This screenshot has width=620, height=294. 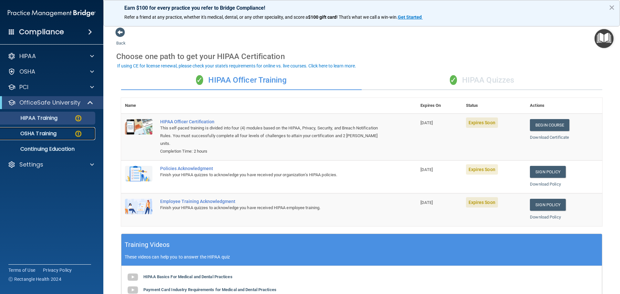 What do you see at coordinates (51, 103) in the screenshot?
I see `a: OfficeSafe University` at bounding box center [51, 103].